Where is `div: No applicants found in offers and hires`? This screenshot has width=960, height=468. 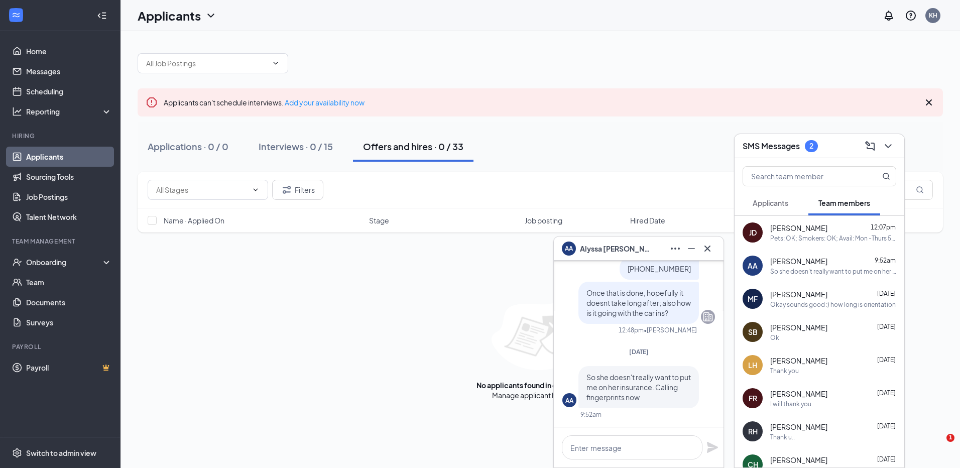
div: No applicants found in offers and hires is located at coordinates (541, 385).